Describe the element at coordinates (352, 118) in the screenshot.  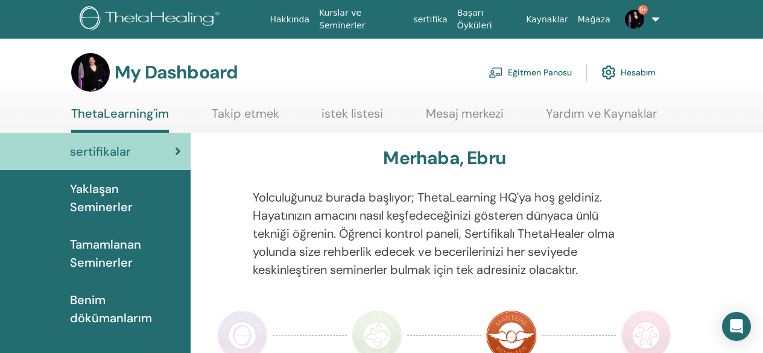
I see `a: istek listesi` at that location.